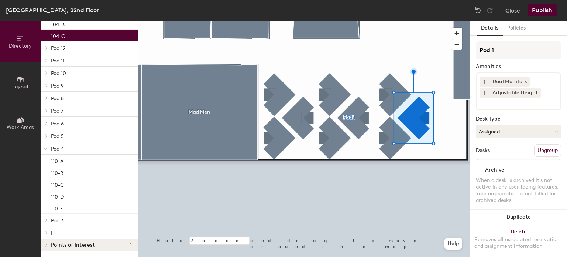  Describe the element at coordinates (478, 10) in the screenshot. I see `img: Undo` at that location.